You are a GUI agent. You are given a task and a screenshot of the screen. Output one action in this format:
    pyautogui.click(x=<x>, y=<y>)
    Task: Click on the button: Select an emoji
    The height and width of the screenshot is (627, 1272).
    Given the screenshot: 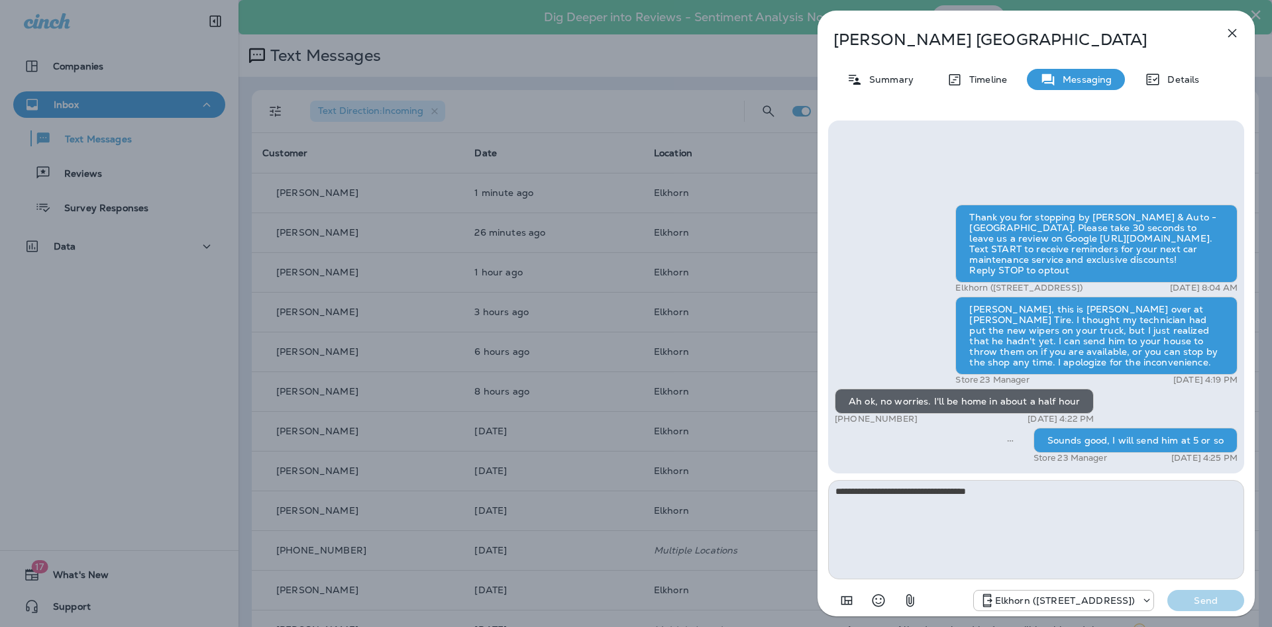 What is the action you would take?
    pyautogui.click(x=878, y=601)
    